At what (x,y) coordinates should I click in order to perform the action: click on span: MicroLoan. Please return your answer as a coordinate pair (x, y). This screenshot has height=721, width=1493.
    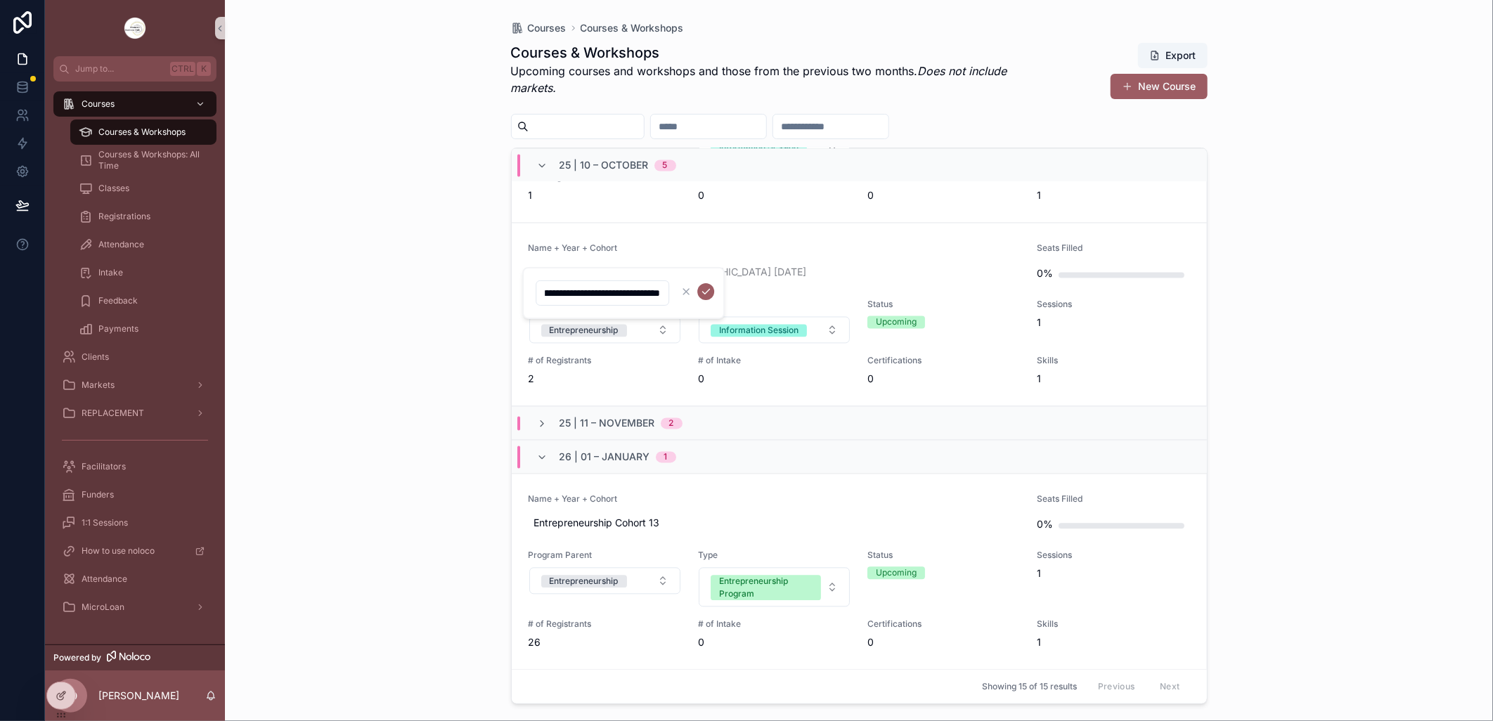
    Looking at the image, I should click on (103, 607).